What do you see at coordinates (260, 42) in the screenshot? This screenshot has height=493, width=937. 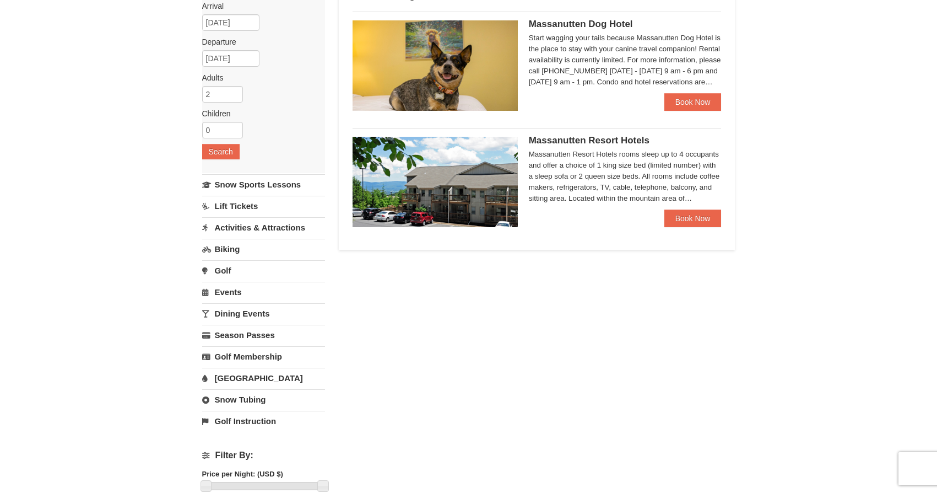 I see `label: Departure` at bounding box center [260, 42].